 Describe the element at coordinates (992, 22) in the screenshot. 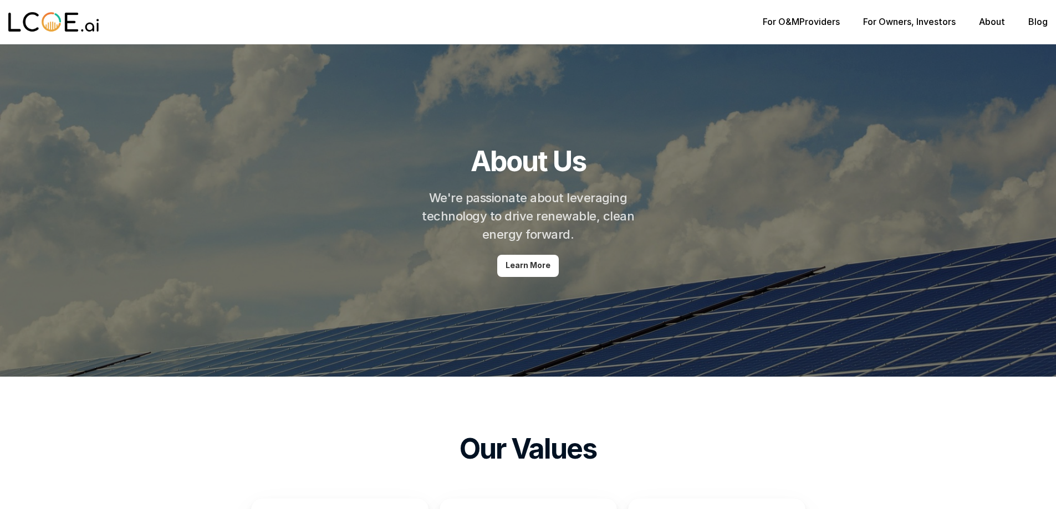

I see `a: About` at that location.